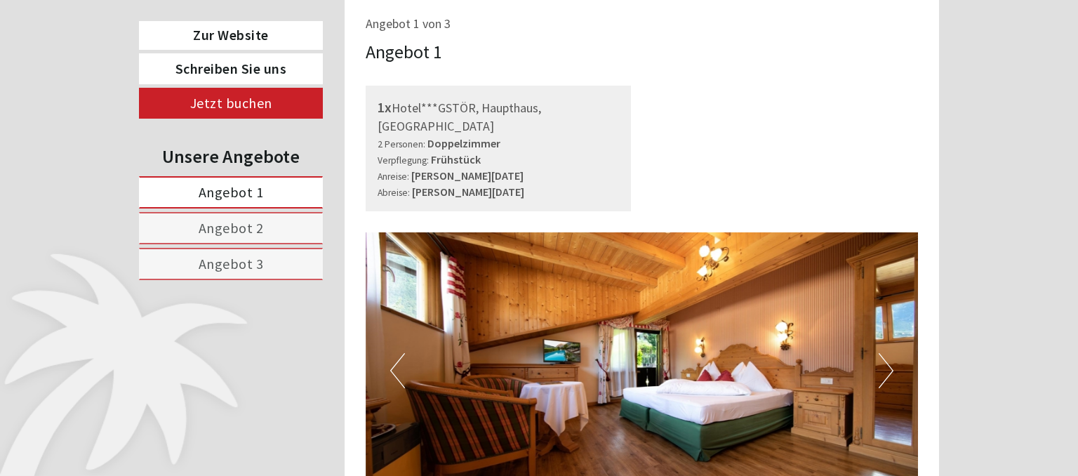  Describe the element at coordinates (455, 159) in the screenshot. I see `b: Frühstück` at that location.